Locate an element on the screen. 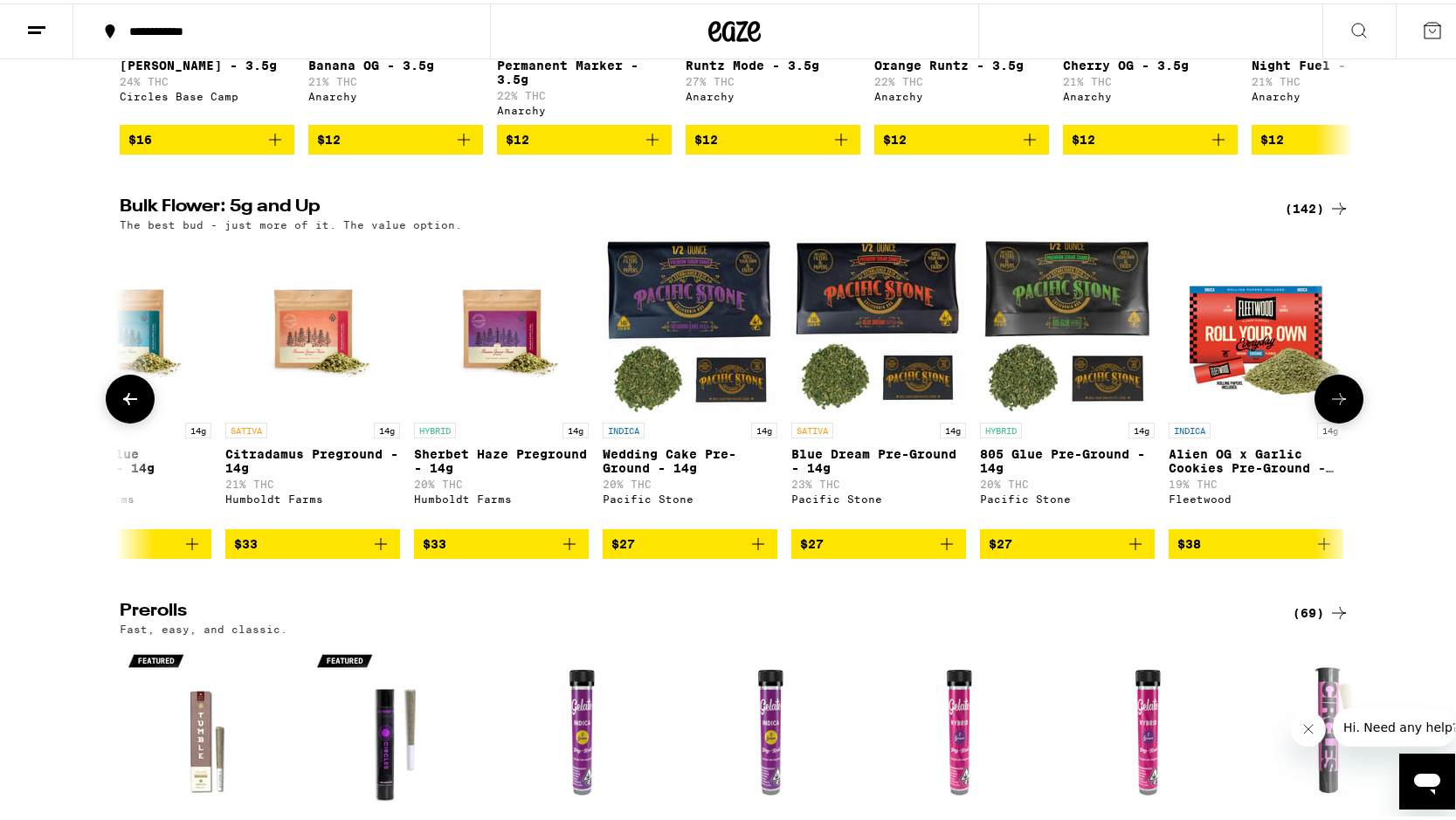 The height and width of the screenshot is (820, 1456). a: (69) is located at coordinates (1321, 610).